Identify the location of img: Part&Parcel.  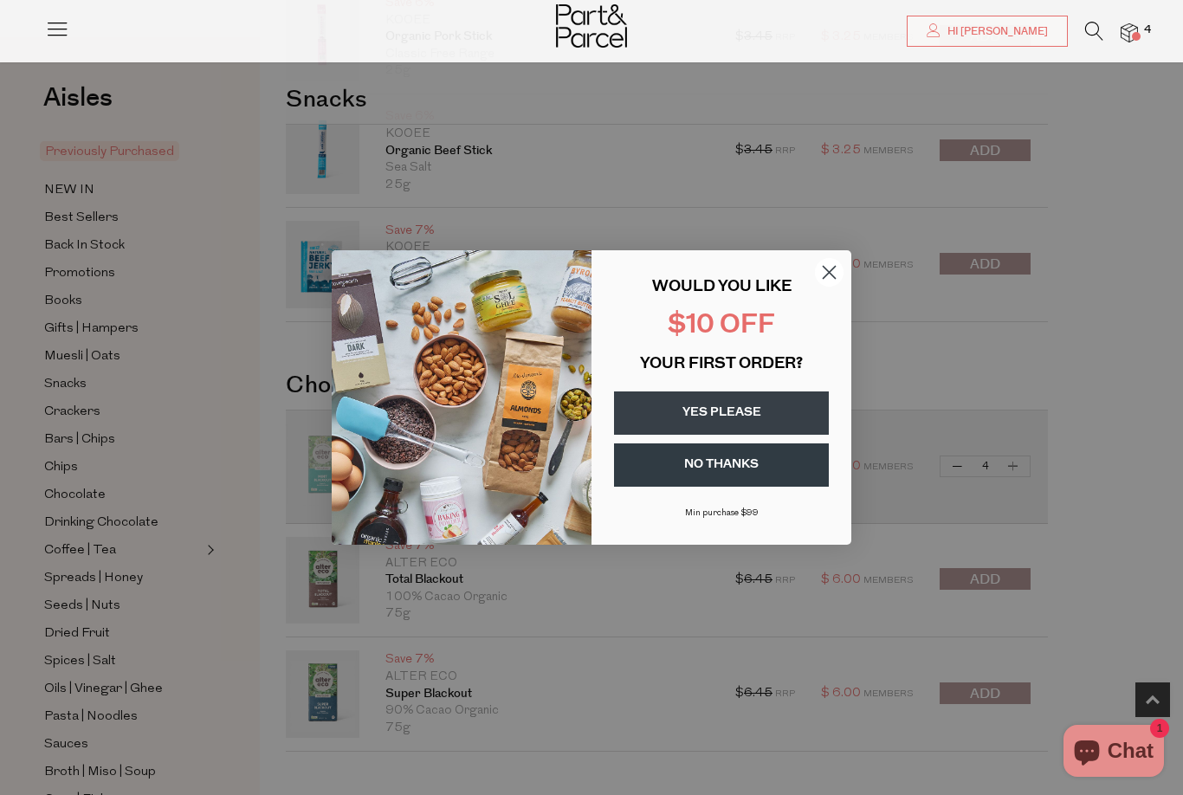
(592, 26).